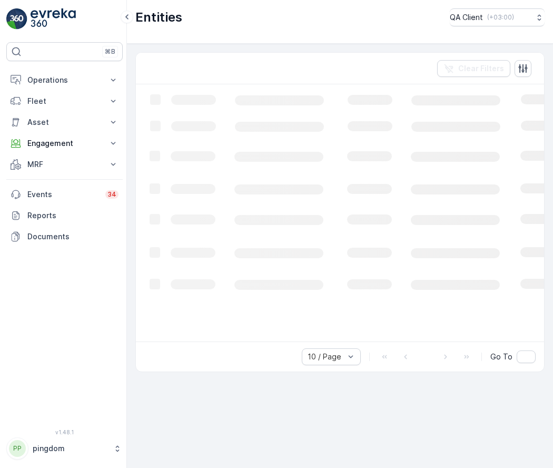 The width and height of the screenshot is (553, 468). I want to click on p: Operations, so click(64, 80).